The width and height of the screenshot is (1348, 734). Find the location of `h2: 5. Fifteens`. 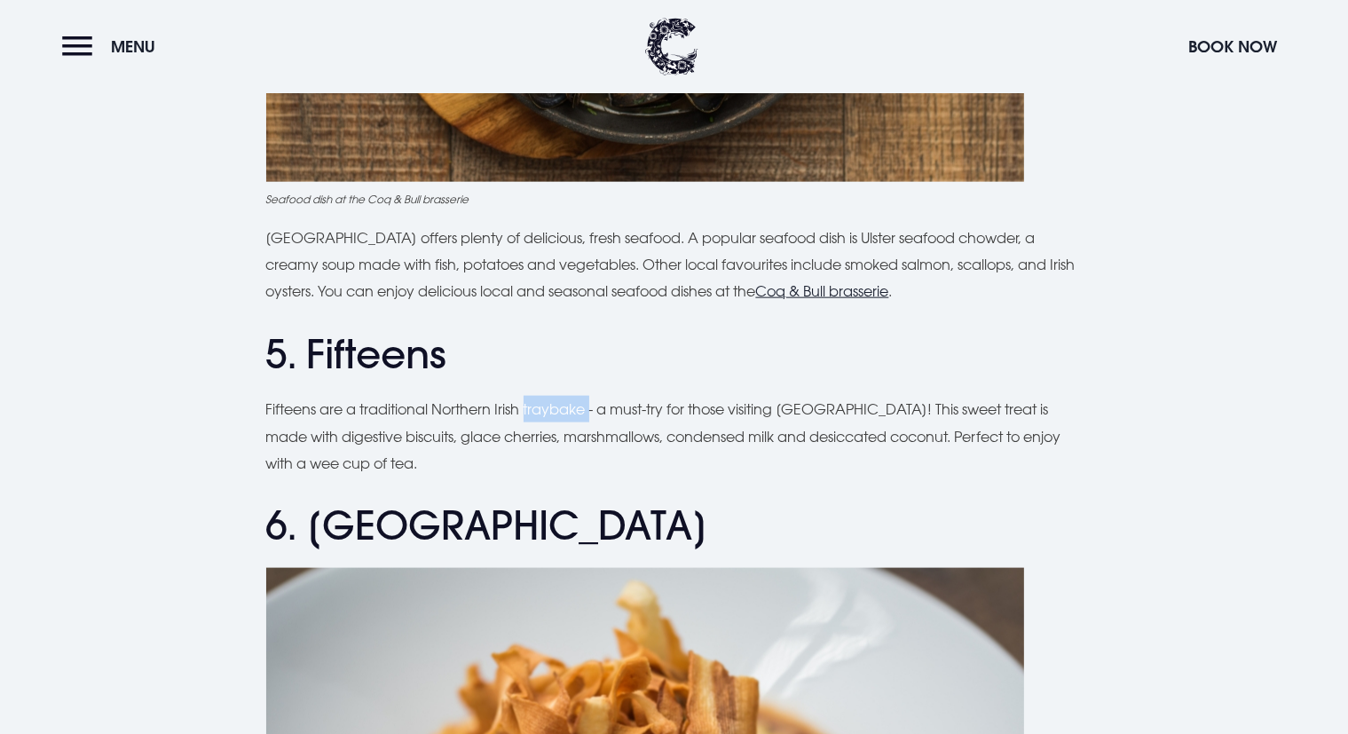

h2: 5. Fifteens is located at coordinates (675, 354).